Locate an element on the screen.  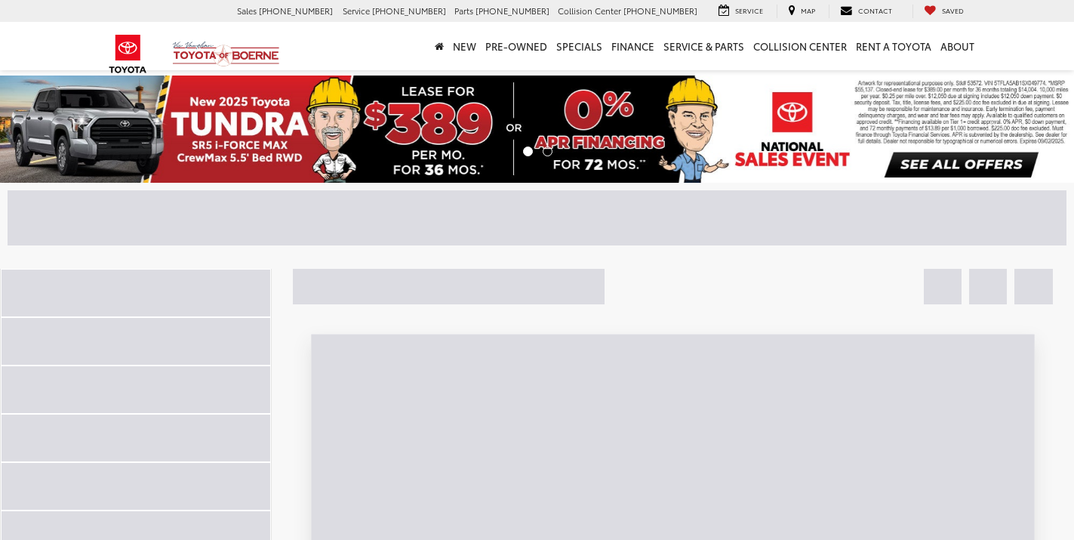
a: Service & Parts: Opens in a new tab is located at coordinates (703, 46).